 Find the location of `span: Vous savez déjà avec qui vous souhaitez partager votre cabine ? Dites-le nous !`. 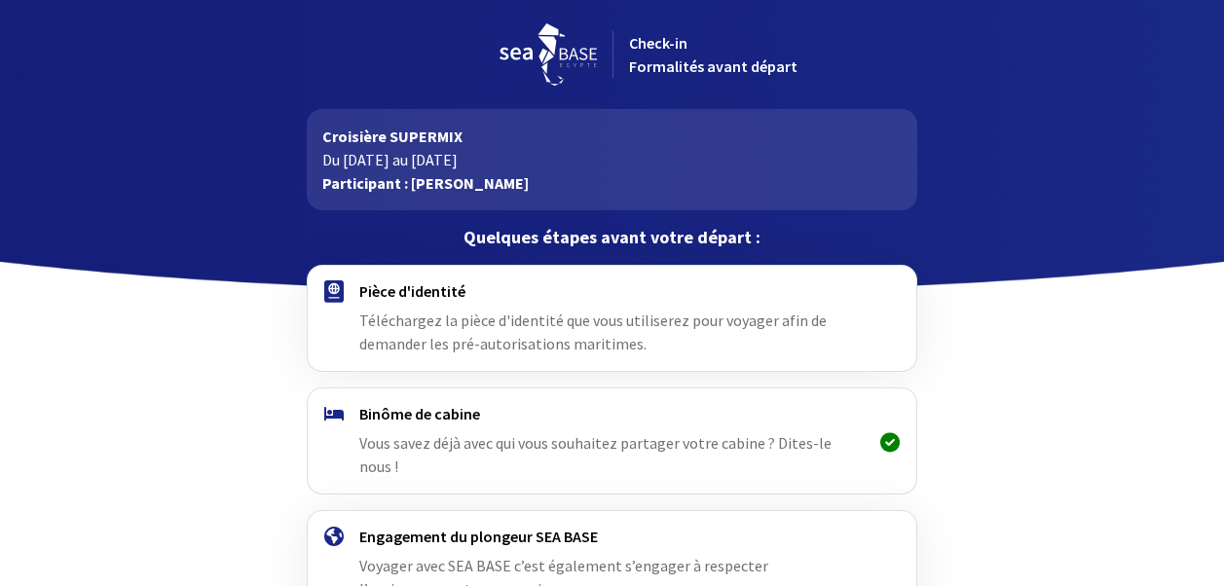

span: Vous savez déjà avec qui vous souhaitez partager votre cabine ? Dites-le nous ! is located at coordinates (595, 455).